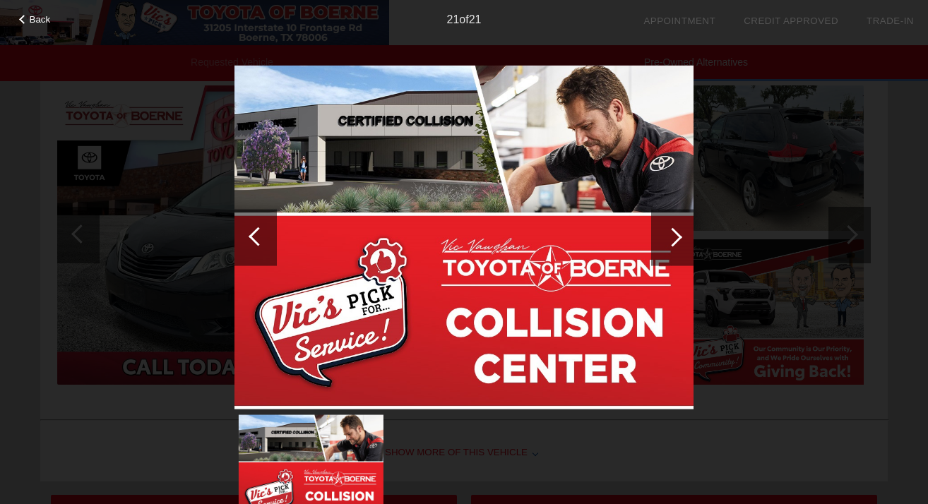  What do you see at coordinates (889, 20) in the screenshot?
I see `a: Trade-In` at bounding box center [889, 20].